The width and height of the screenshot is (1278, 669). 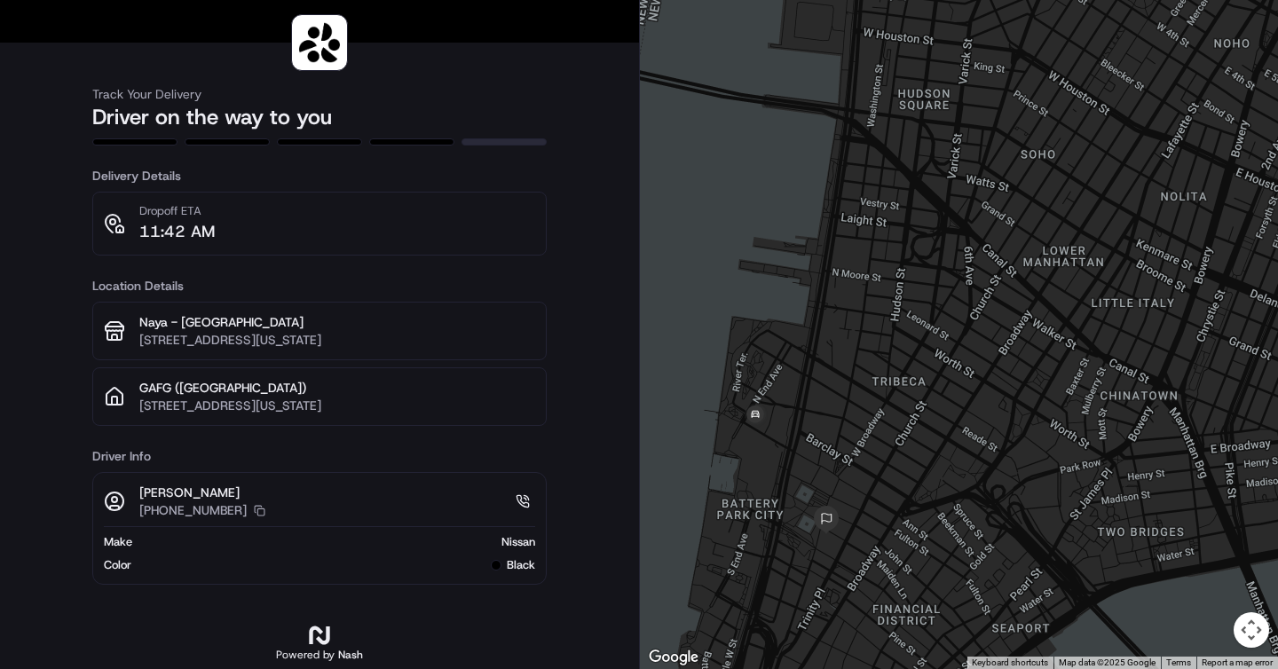 I want to click on img: logo-public_tracking_screen-Sharebite-1703187580717.png, so click(x=320, y=43).